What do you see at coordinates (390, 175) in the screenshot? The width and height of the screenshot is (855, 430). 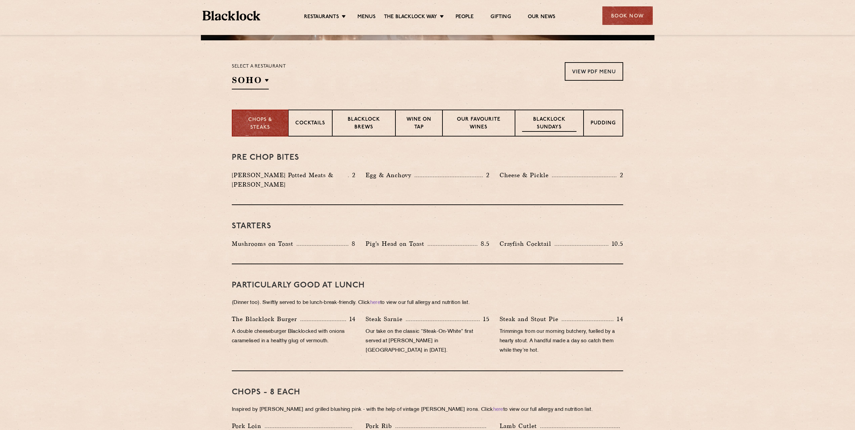 I see `p: Egg & Anchovy` at bounding box center [390, 175].